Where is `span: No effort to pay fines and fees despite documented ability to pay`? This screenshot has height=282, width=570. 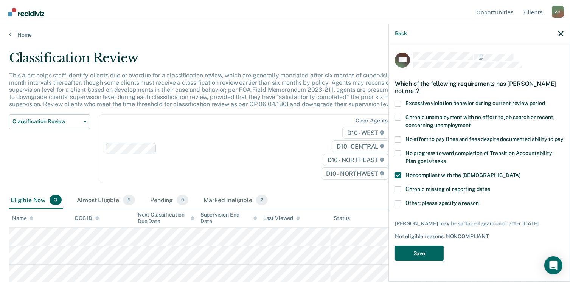 span: No effort to pay fines and fees despite documented ability to pay is located at coordinates (485, 139).